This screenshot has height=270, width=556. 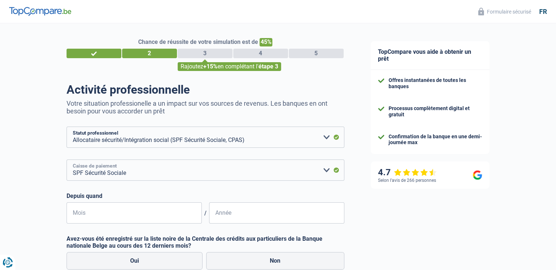 What do you see at coordinates (210, 66) in the screenshot?
I see `span: +15%` at bounding box center [210, 66].